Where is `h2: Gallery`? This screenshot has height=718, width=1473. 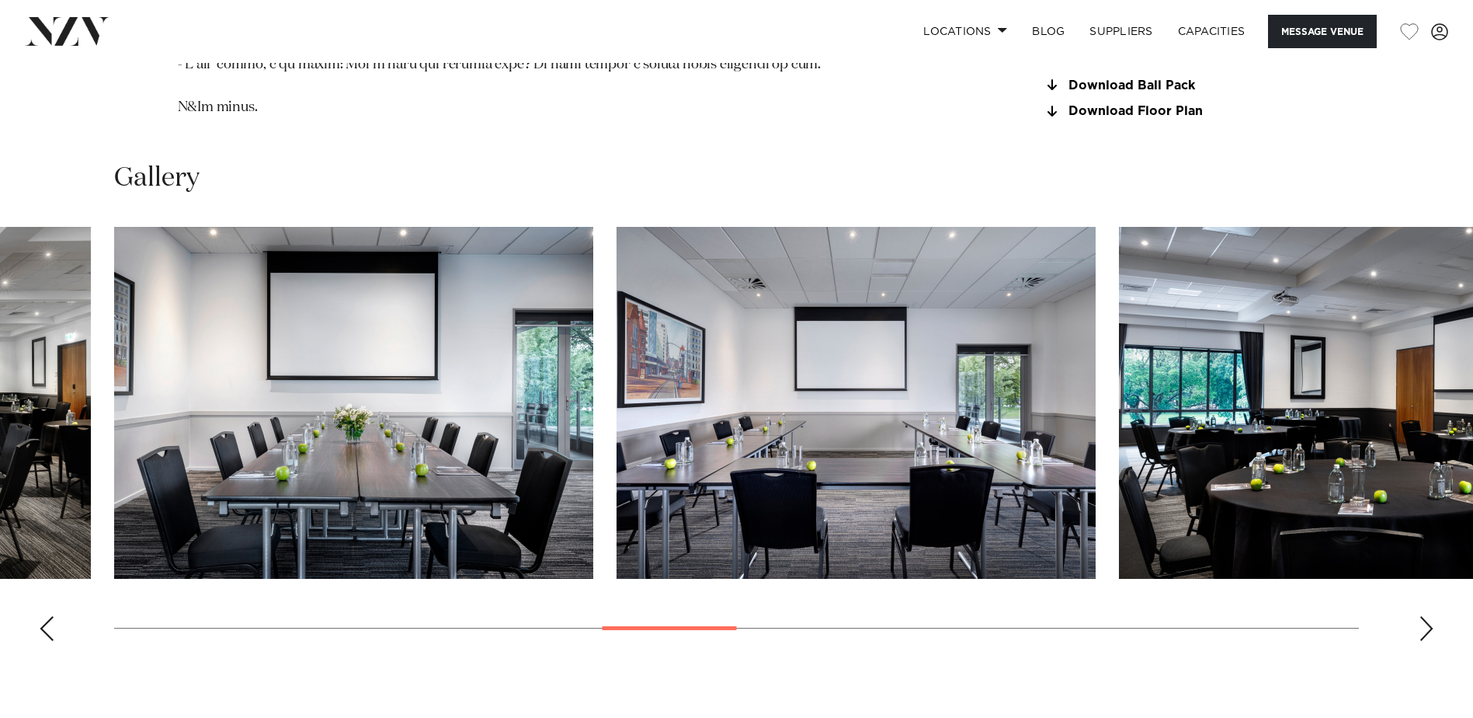 h2: Gallery is located at coordinates (157, 178).